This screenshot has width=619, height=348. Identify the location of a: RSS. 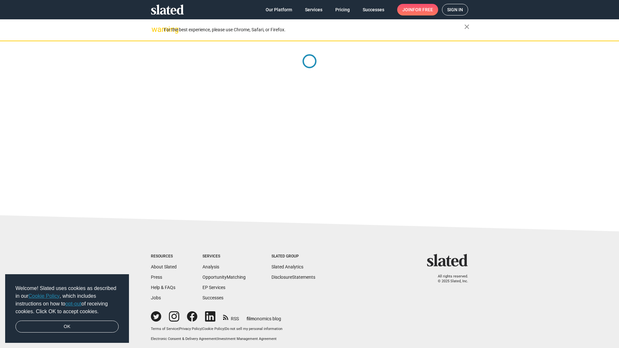
(231, 317).